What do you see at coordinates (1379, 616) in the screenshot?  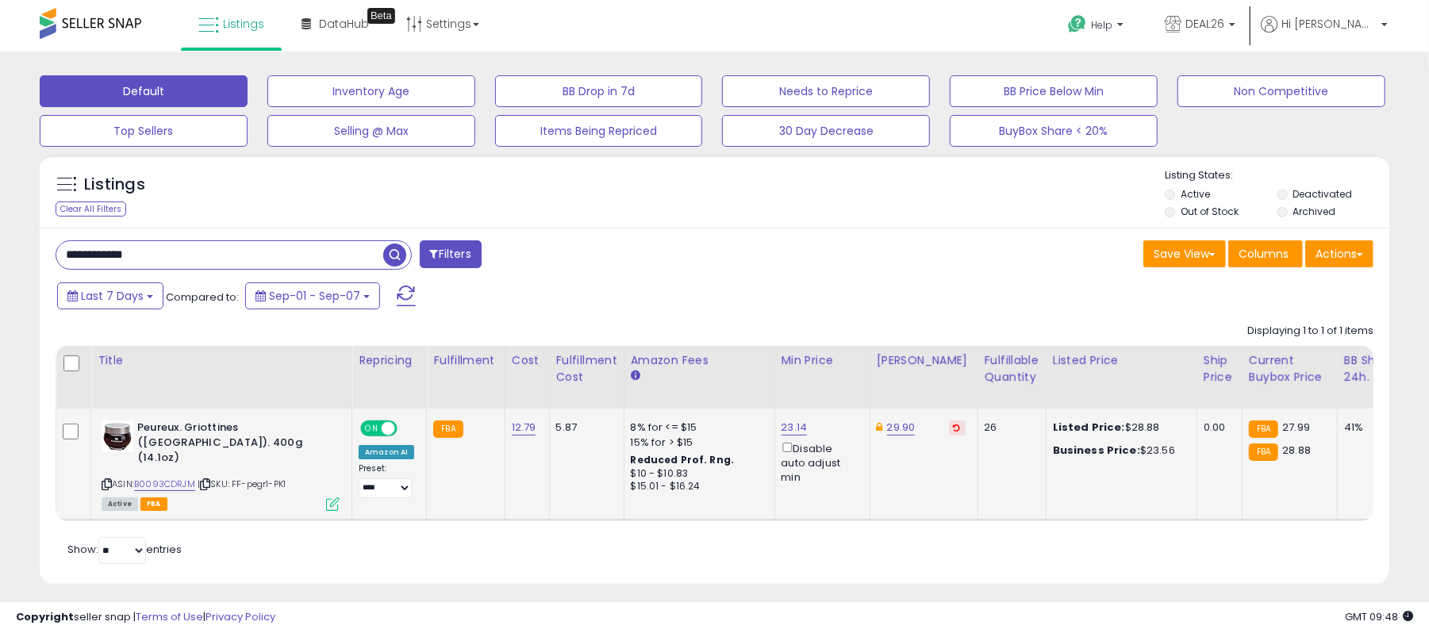 I see `span: 2025-09-15 09:48 GMT` at bounding box center [1379, 616].